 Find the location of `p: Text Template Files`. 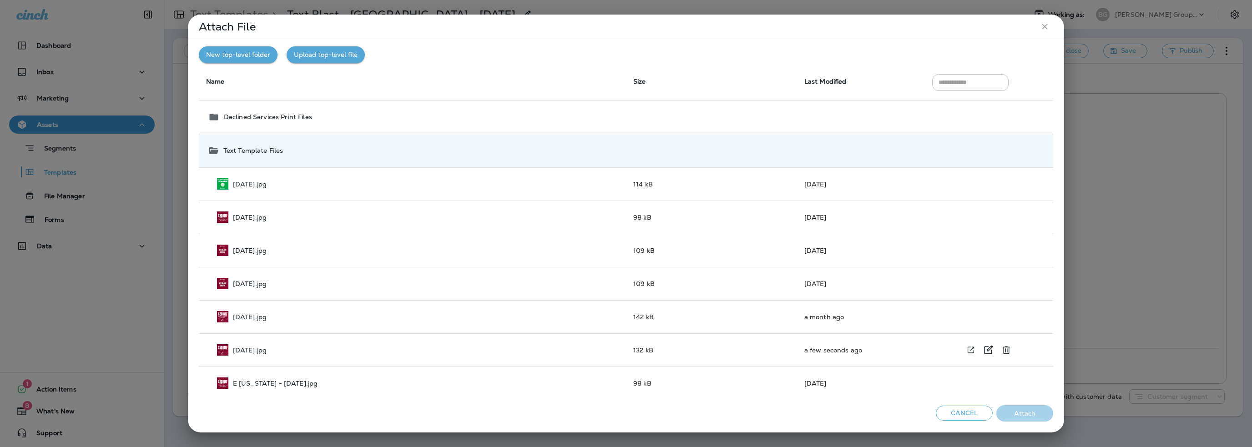

p: Text Template Files is located at coordinates (253, 151).